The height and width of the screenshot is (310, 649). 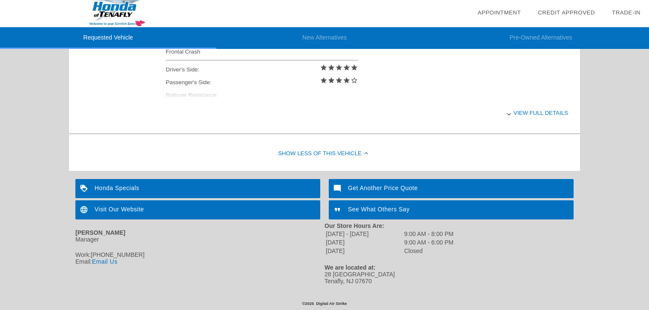 I want to click on a: Get Another Price Quote, so click(x=451, y=189).